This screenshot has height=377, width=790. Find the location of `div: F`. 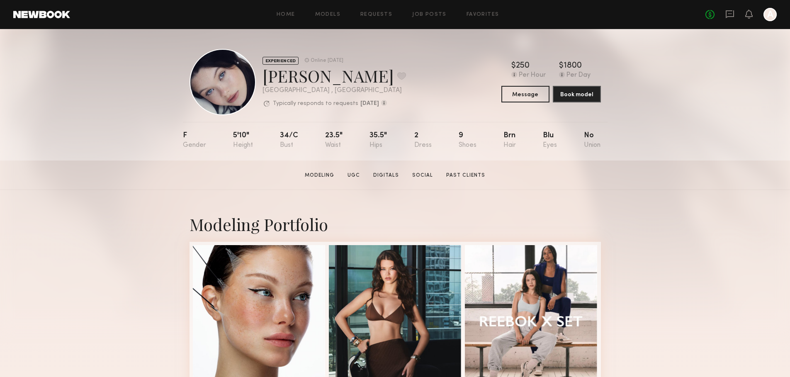

div: F is located at coordinates (194, 140).